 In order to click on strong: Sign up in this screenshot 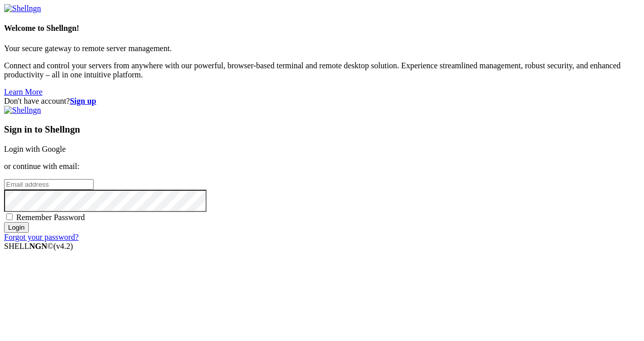, I will do `click(83, 101)`.